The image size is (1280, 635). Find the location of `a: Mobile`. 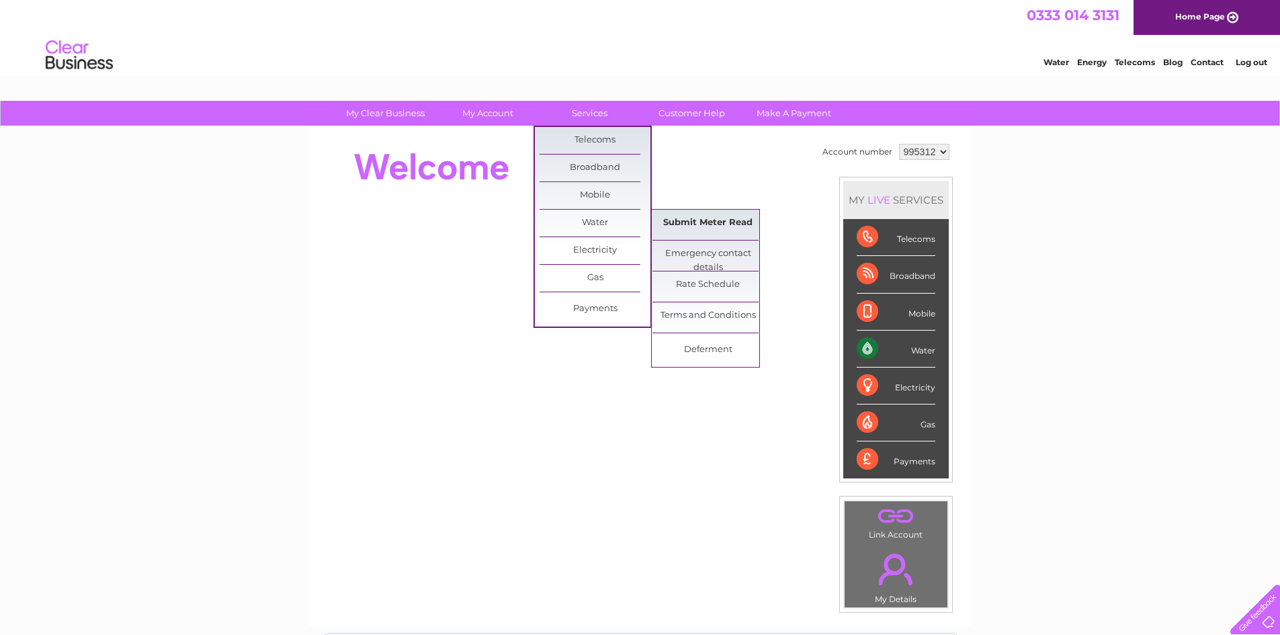

a: Mobile is located at coordinates (594, 195).